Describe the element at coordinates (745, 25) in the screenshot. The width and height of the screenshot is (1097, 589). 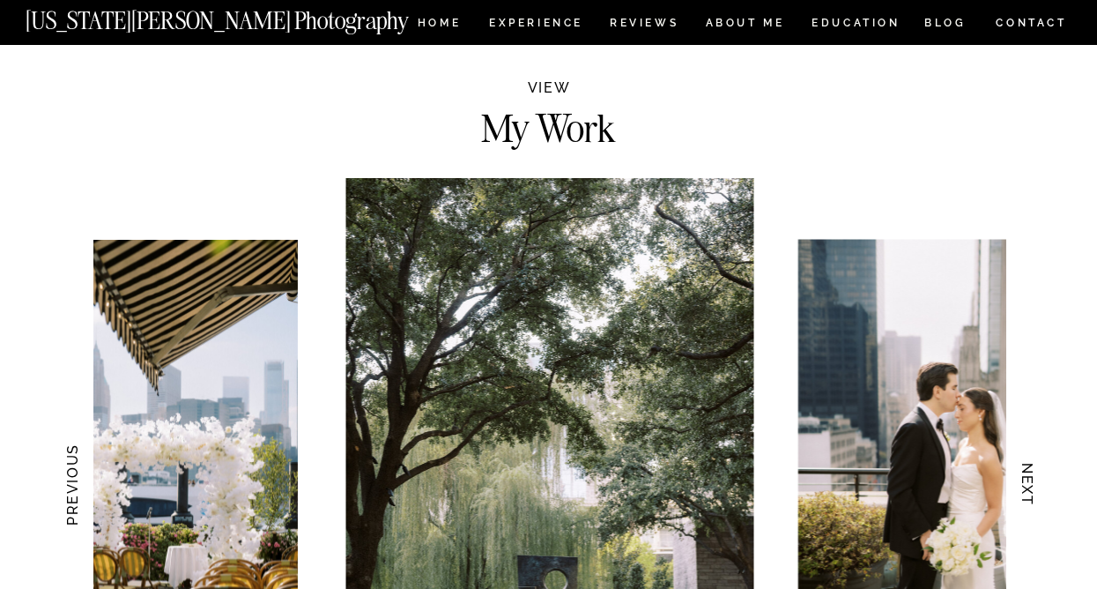
I see `nav: ABOUT ME` at that location.